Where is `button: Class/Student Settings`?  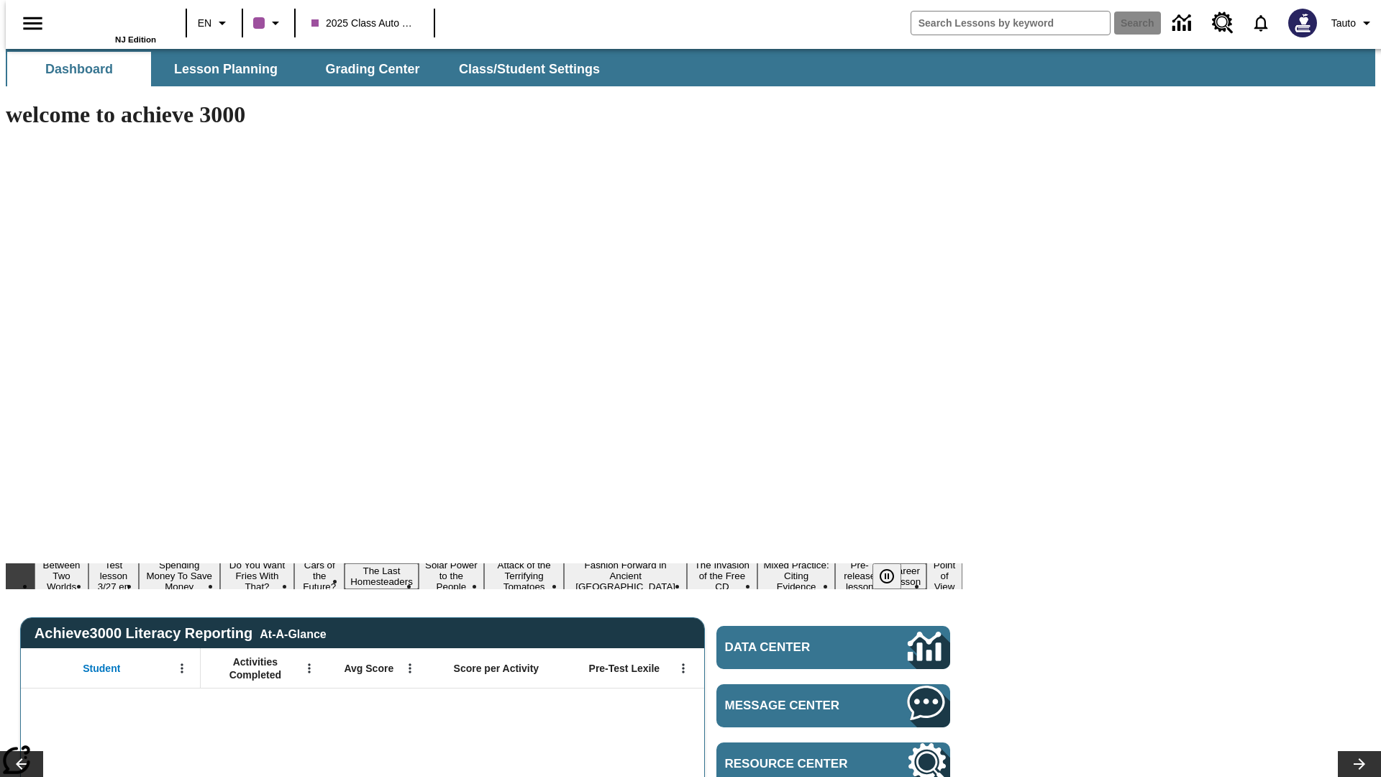
button: Class/Student Settings is located at coordinates (529, 69).